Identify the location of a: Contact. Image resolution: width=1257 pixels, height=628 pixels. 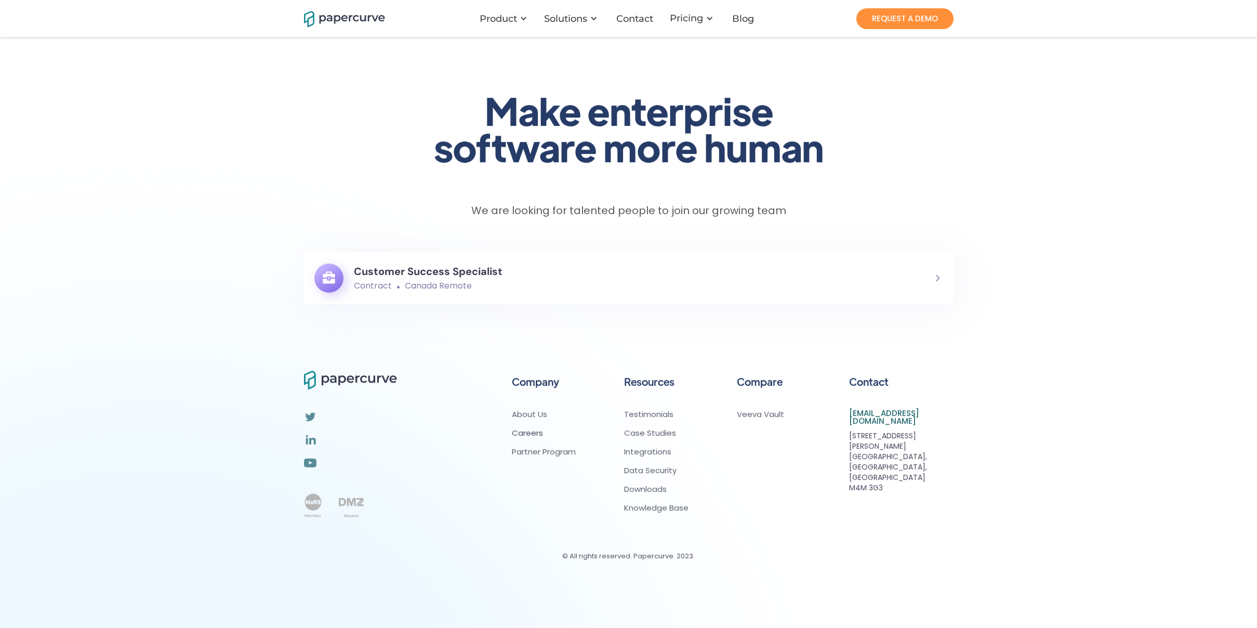
(636, 19).